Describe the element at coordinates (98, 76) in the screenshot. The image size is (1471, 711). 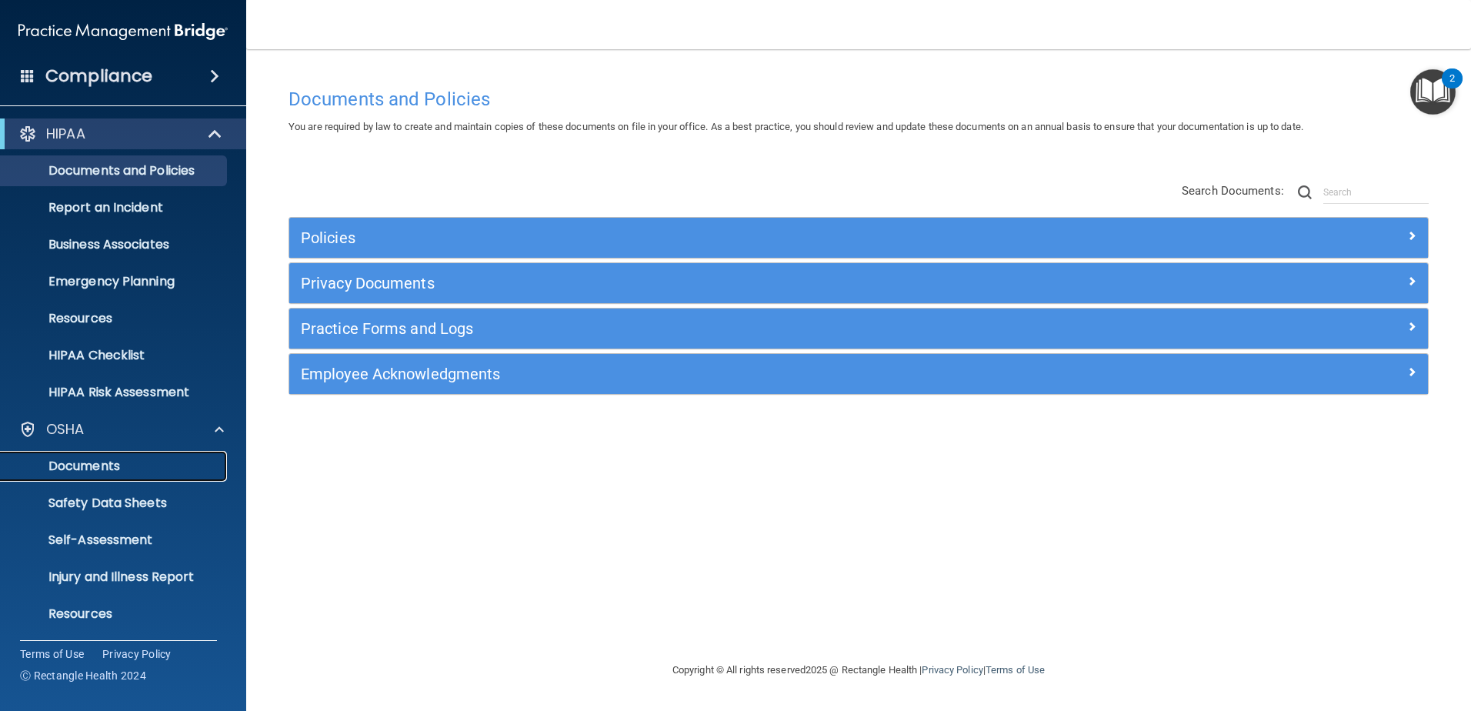
I see `h4: Compliance` at that location.